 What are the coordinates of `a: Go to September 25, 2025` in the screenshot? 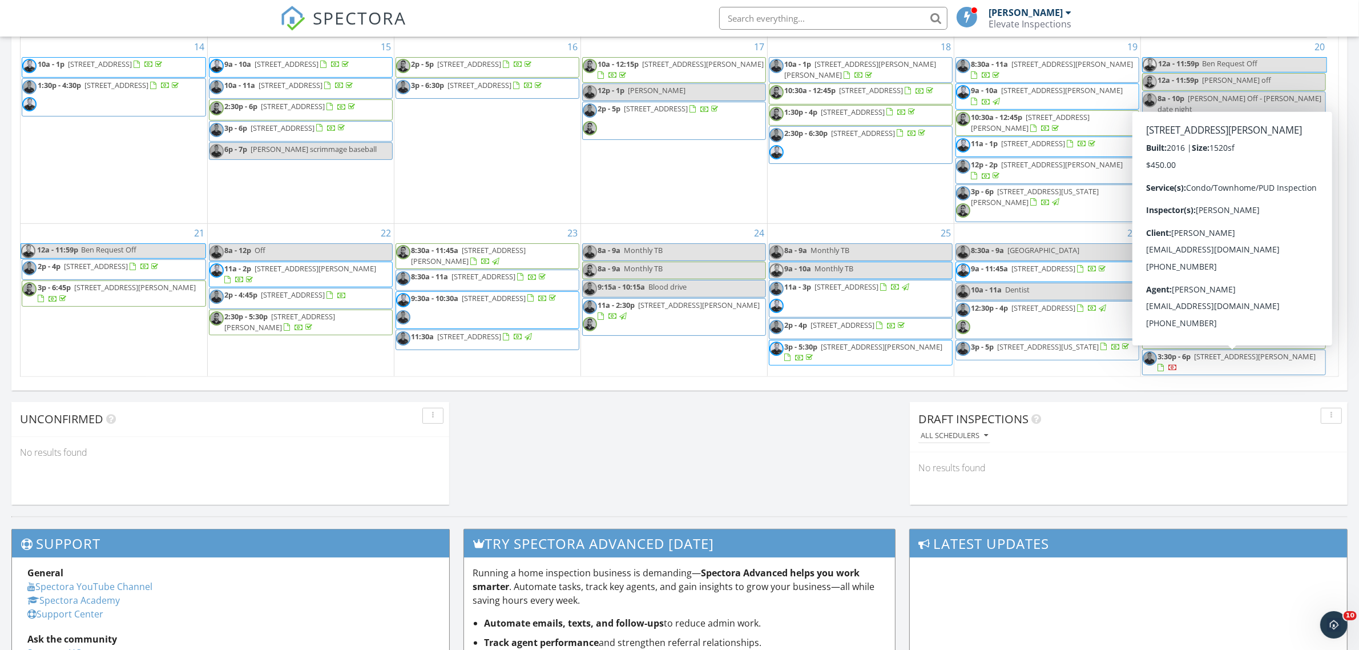 It's located at (947, 233).